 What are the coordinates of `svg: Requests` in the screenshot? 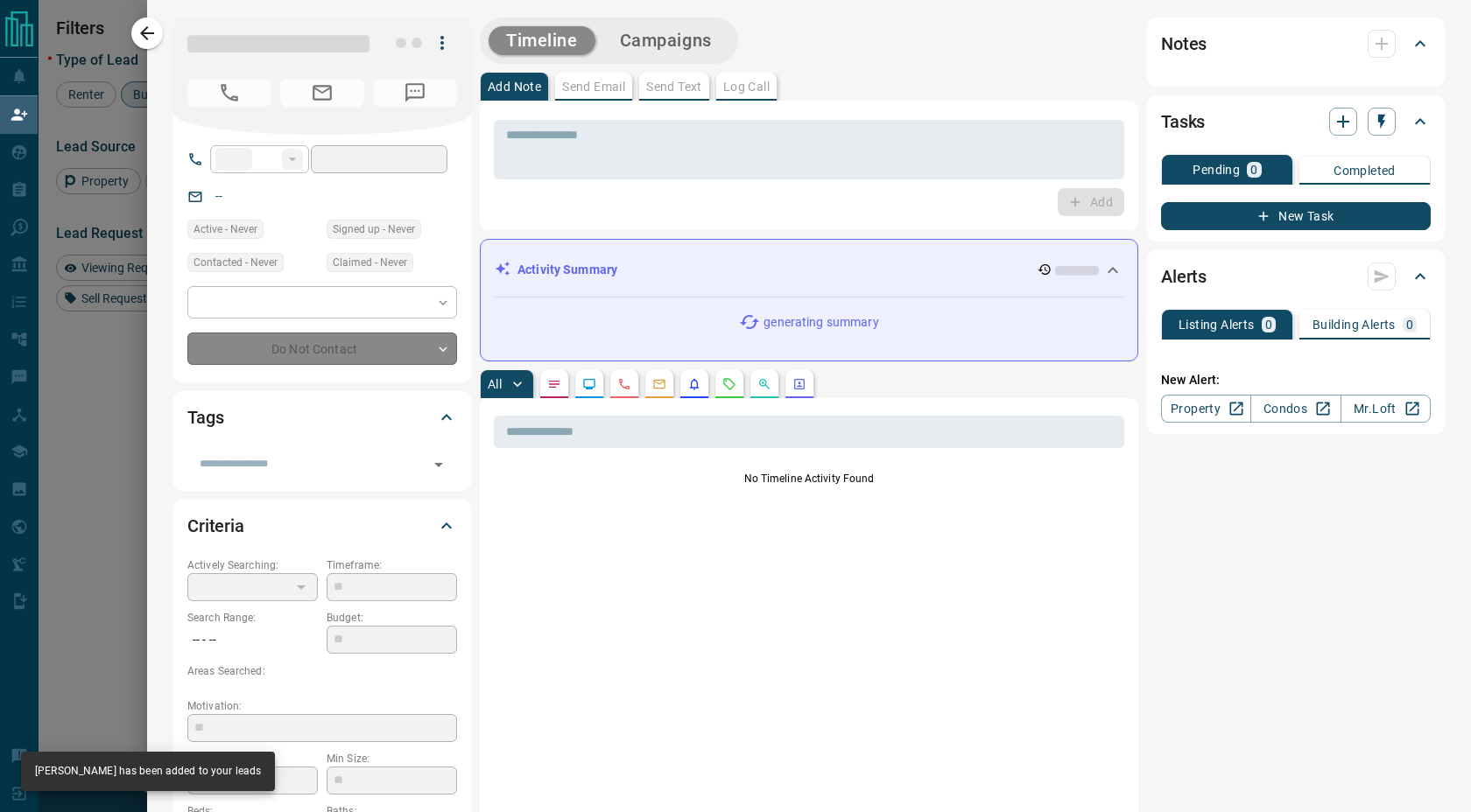 It's located at (730, 384).